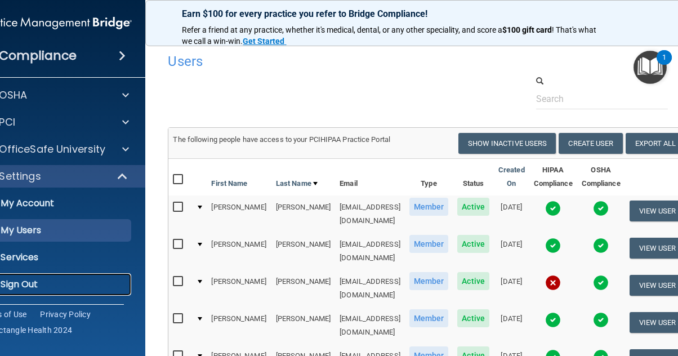 The image size is (678, 356). What do you see at coordinates (229, 184) in the screenshot?
I see `a: First Name` at bounding box center [229, 184].